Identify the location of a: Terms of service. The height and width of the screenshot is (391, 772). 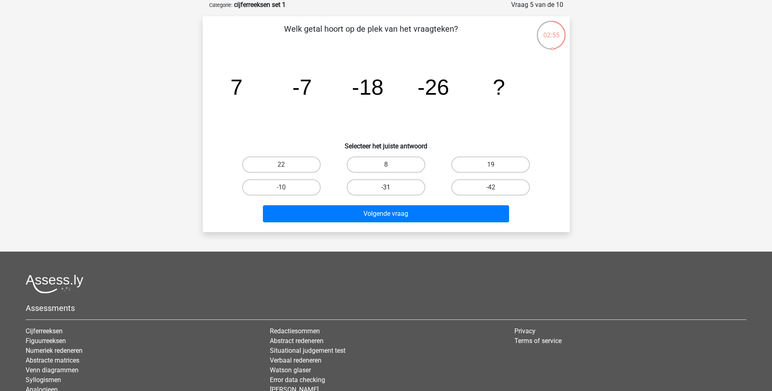
(538, 341).